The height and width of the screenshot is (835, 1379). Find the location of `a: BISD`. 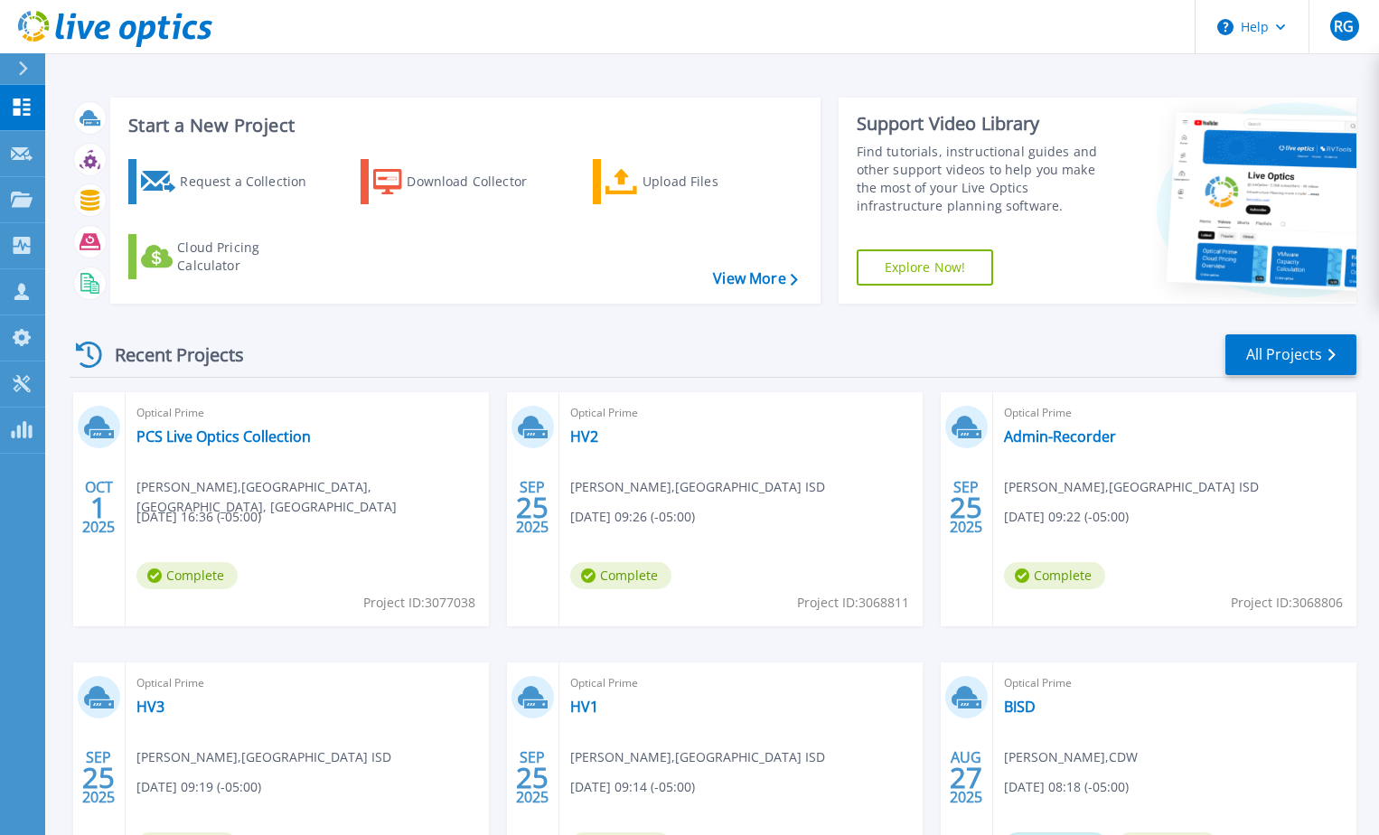

a: BISD is located at coordinates (1019, 707).